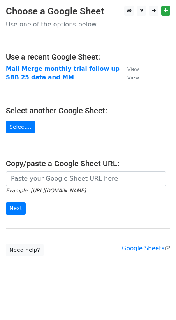  What do you see at coordinates (40, 77) in the screenshot?
I see `strong: SBB 25 data and MM` at bounding box center [40, 77].